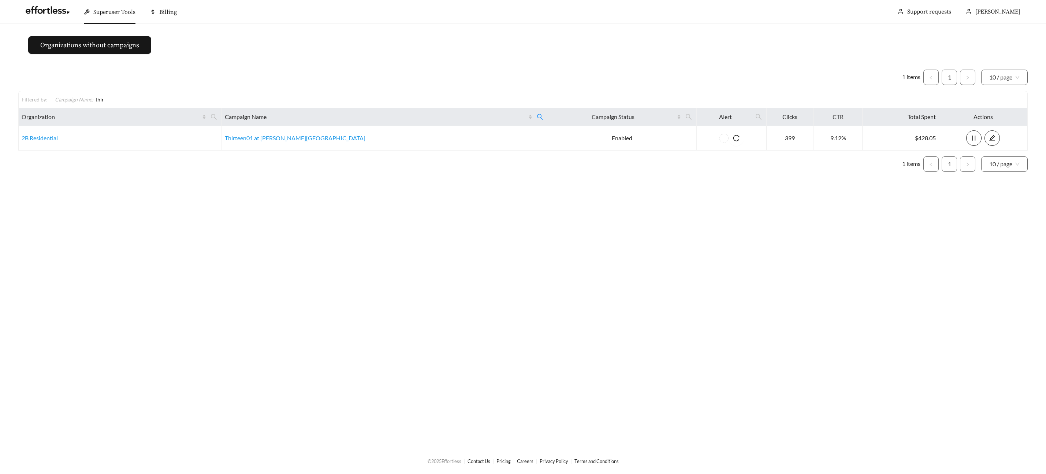 The image size is (1046, 474). I want to click on span: Billing, so click(168, 12).